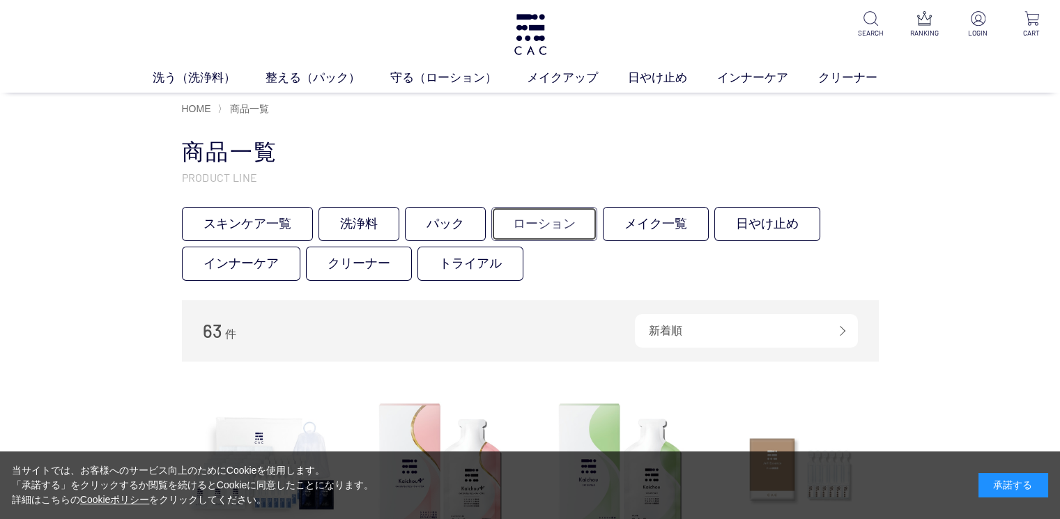  I want to click on a: 整える（パック）, so click(328, 78).